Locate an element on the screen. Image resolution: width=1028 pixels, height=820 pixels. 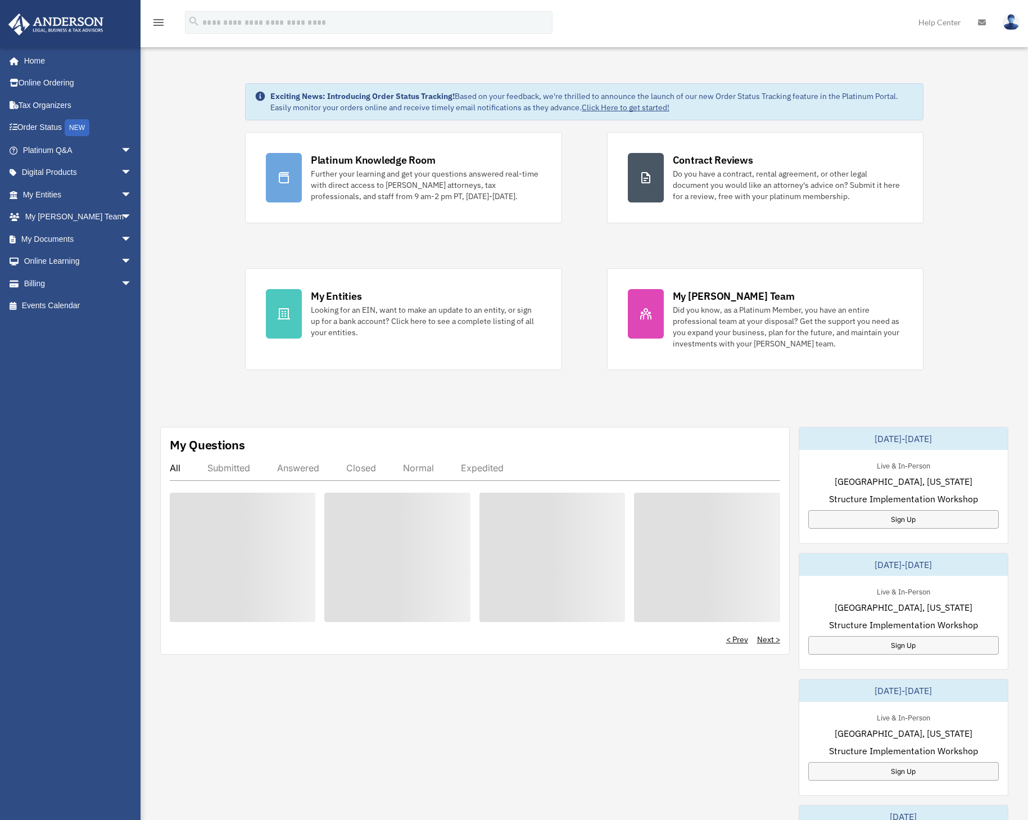
div: Further your learning and get your questions answered real-time with direct access to [PERSON_NAM... is located at coordinates (426, 185).